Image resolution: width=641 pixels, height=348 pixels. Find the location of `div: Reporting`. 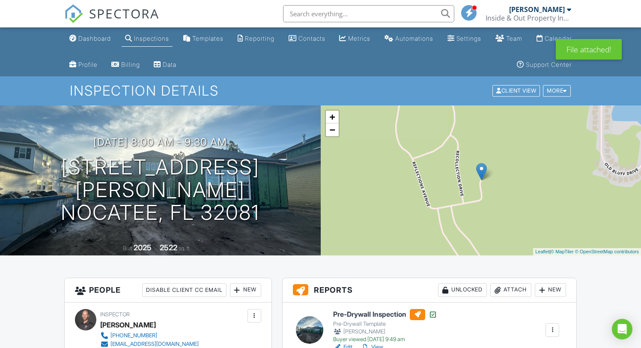

div: Reporting is located at coordinates (260, 38).